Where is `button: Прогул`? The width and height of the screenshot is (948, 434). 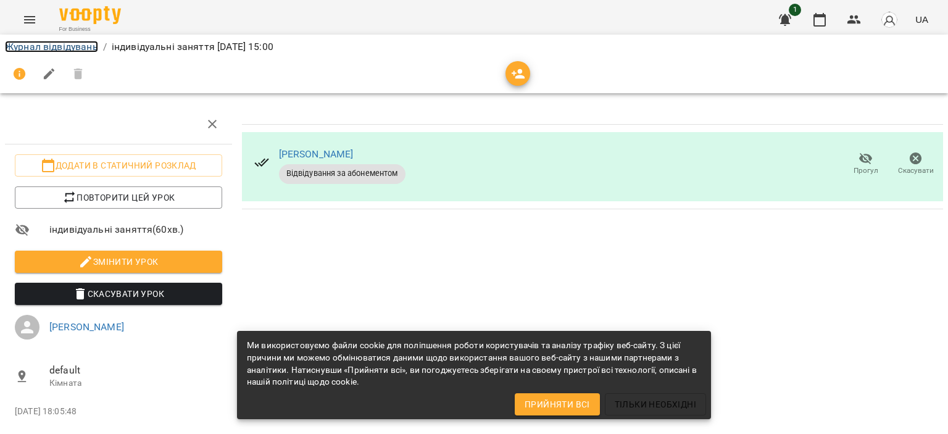 button: Прогул is located at coordinates (865, 164).